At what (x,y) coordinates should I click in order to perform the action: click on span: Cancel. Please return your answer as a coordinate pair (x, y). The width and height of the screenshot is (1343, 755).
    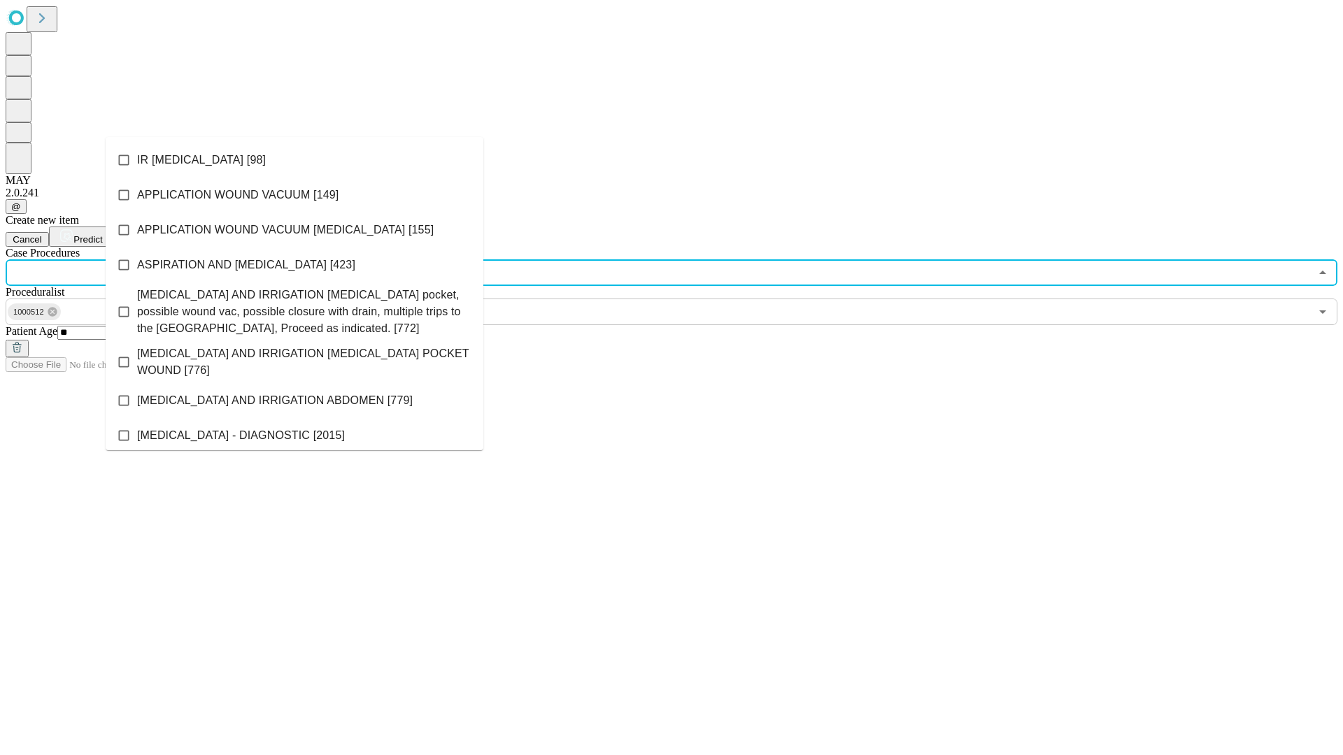
    Looking at the image, I should click on (27, 239).